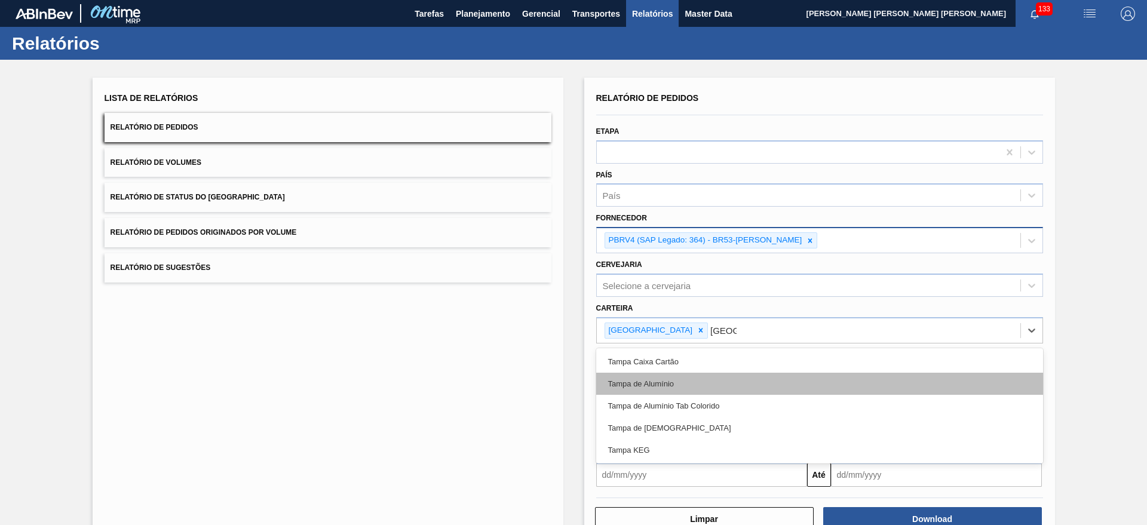 The image size is (1147, 525). I want to click on div: Tampa de Alumínio Tab Colorido, so click(820, 406).